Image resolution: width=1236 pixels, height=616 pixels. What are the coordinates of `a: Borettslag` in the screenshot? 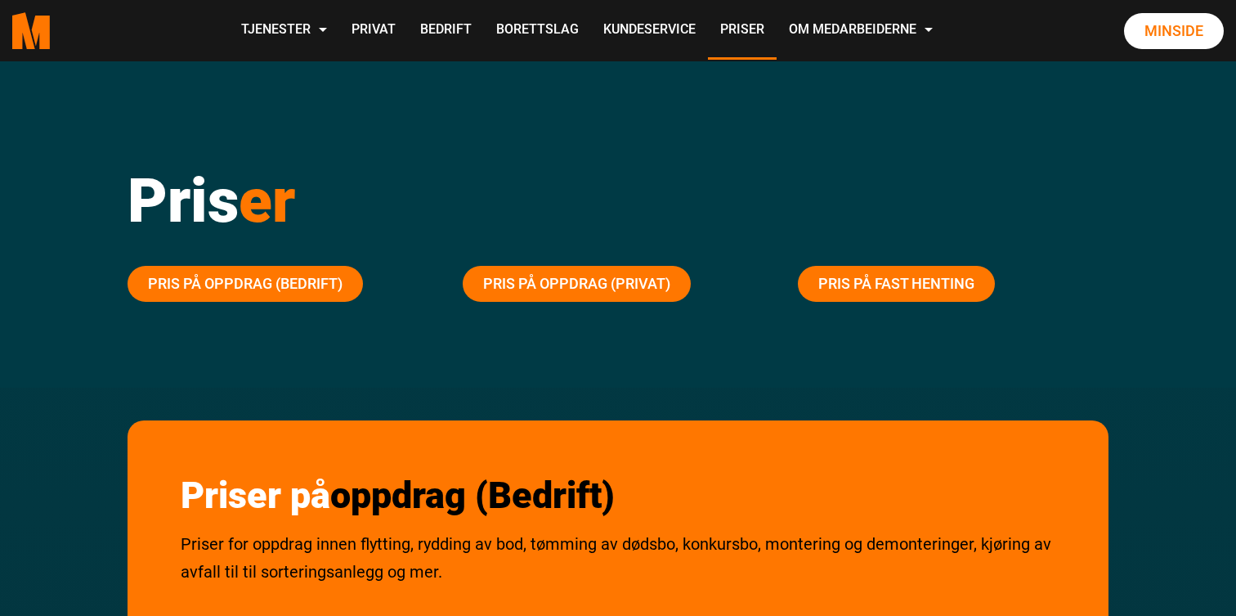 It's located at (537, 30).